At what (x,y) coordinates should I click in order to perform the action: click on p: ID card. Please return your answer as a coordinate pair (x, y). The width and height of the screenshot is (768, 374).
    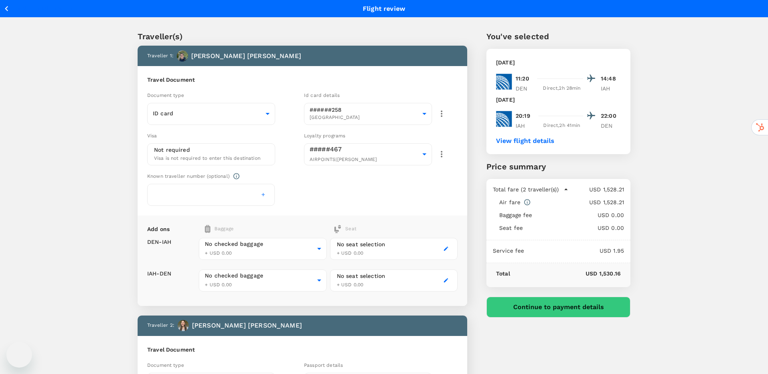
    Looking at the image, I should click on (208, 113).